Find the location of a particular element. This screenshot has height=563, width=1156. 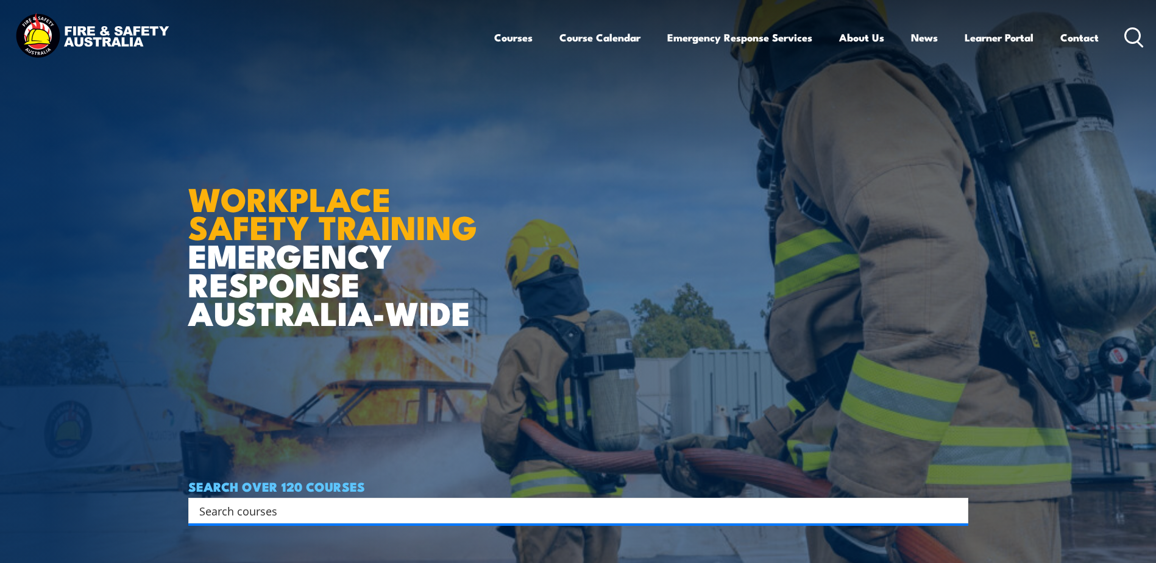

a: Contact is located at coordinates (1079, 37).